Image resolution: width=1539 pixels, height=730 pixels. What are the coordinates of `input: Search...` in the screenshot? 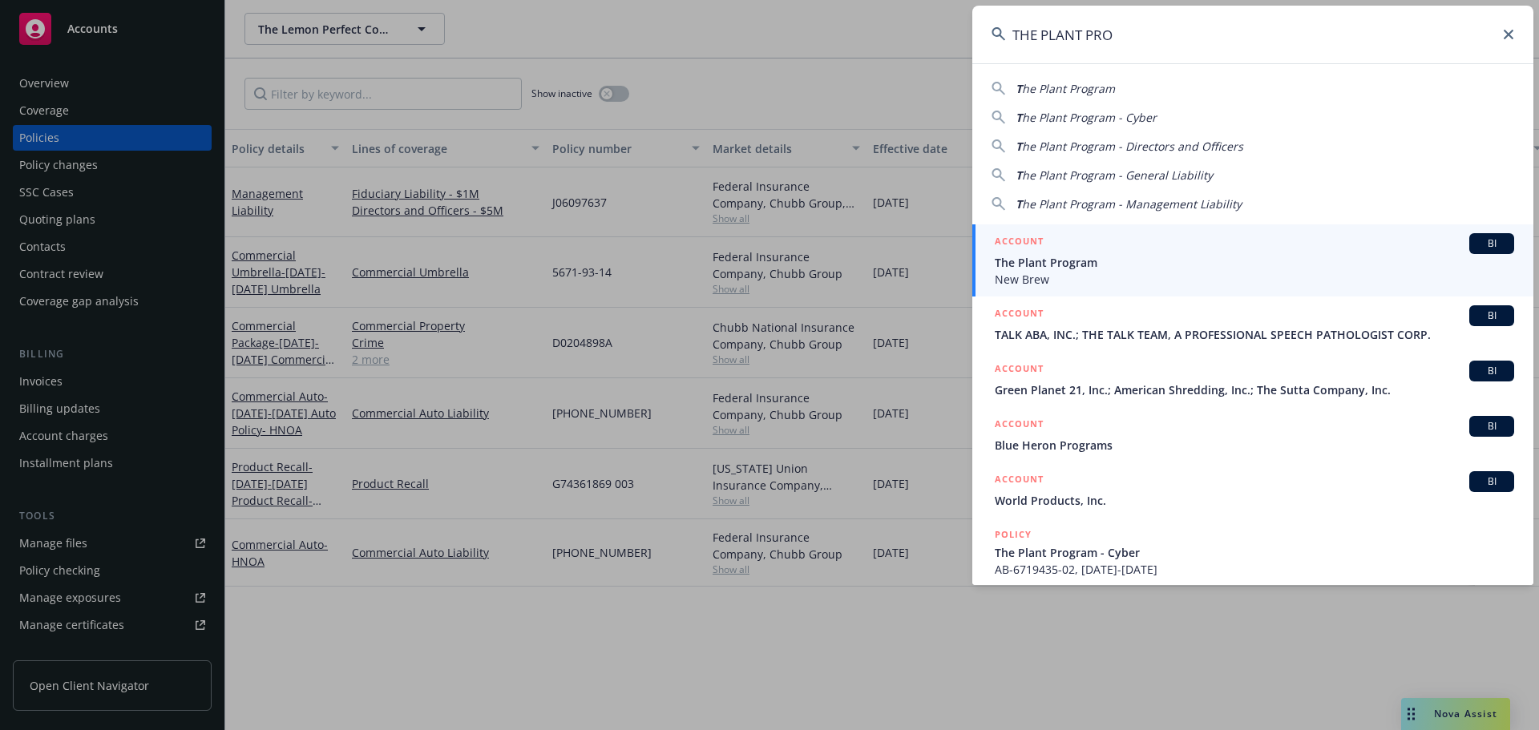 It's located at (1253, 34).